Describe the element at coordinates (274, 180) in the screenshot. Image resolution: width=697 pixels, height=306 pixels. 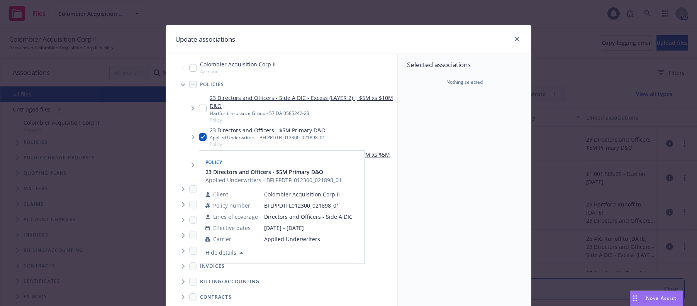
I see `span: Applied Underwriters - BFLPPDTFL012300_021898_01` at that location.